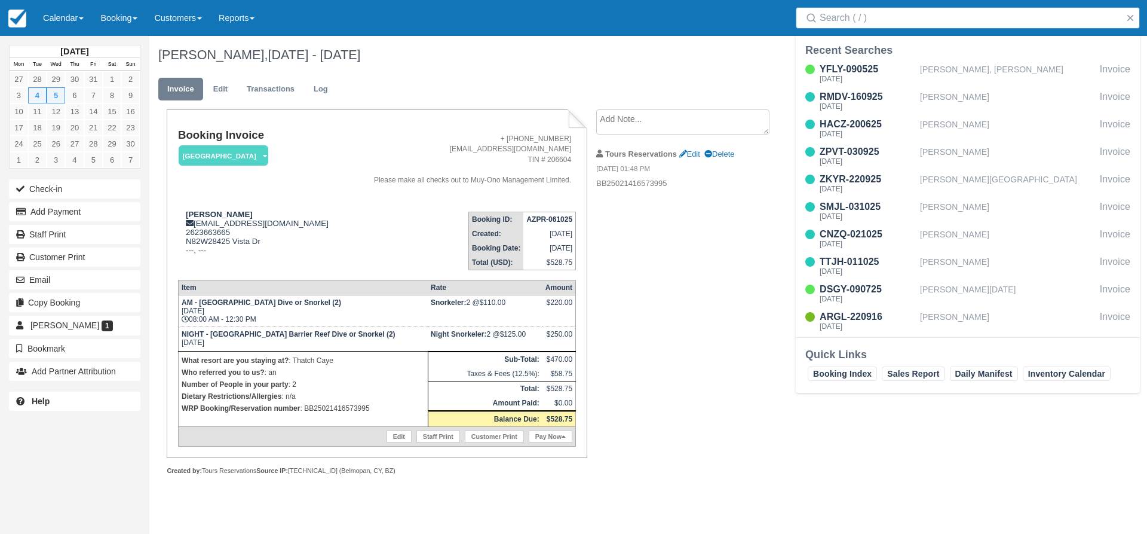 This screenshot has width=1147, height=534. I want to click on td: $58.75, so click(559, 374).